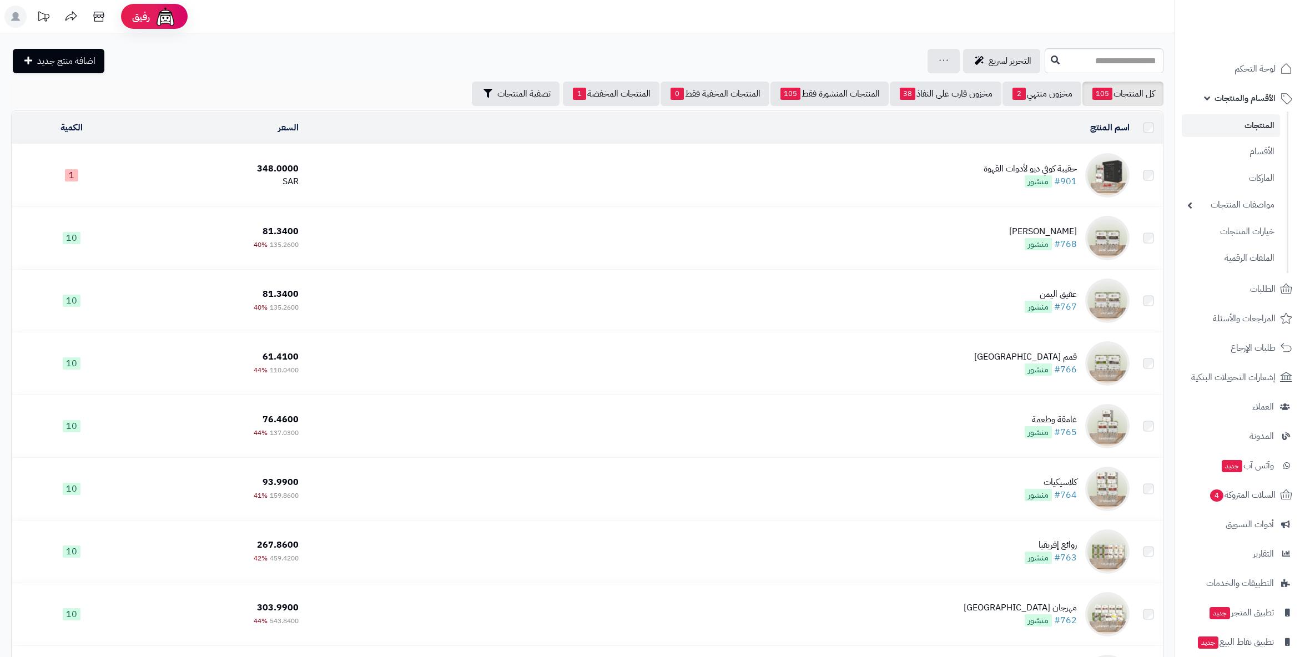 The image size is (1305, 657). What do you see at coordinates (1244, 319) in the screenshot?
I see `span: المراجعات والأسئلة` at bounding box center [1244, 319].